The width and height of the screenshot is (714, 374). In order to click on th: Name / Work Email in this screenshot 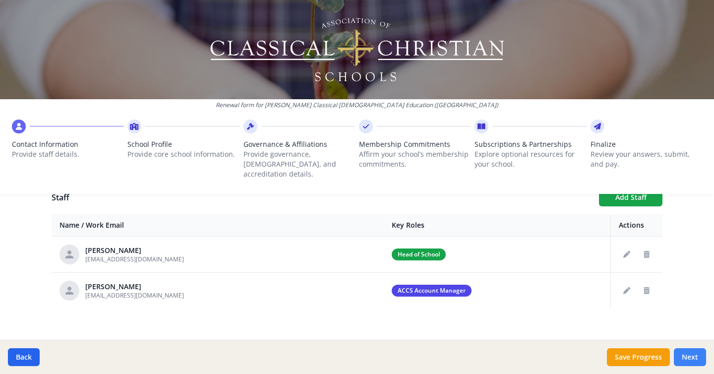, I will do `click(218, 225)`.